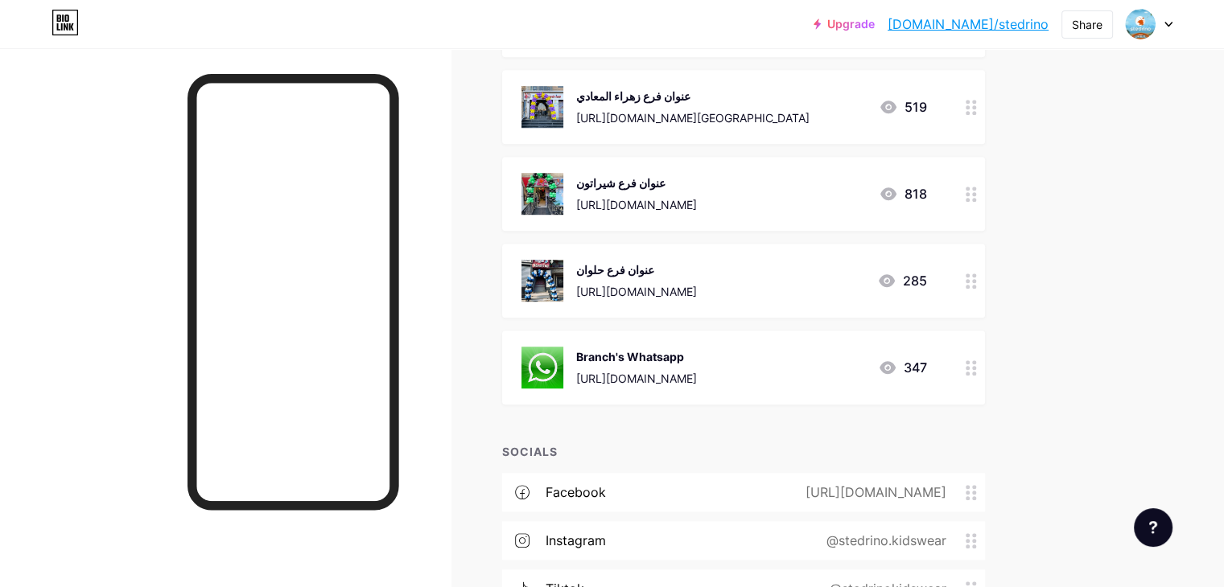 The image size is (1224, 587). I want to click on a: Upgrade, so click(844, 24).